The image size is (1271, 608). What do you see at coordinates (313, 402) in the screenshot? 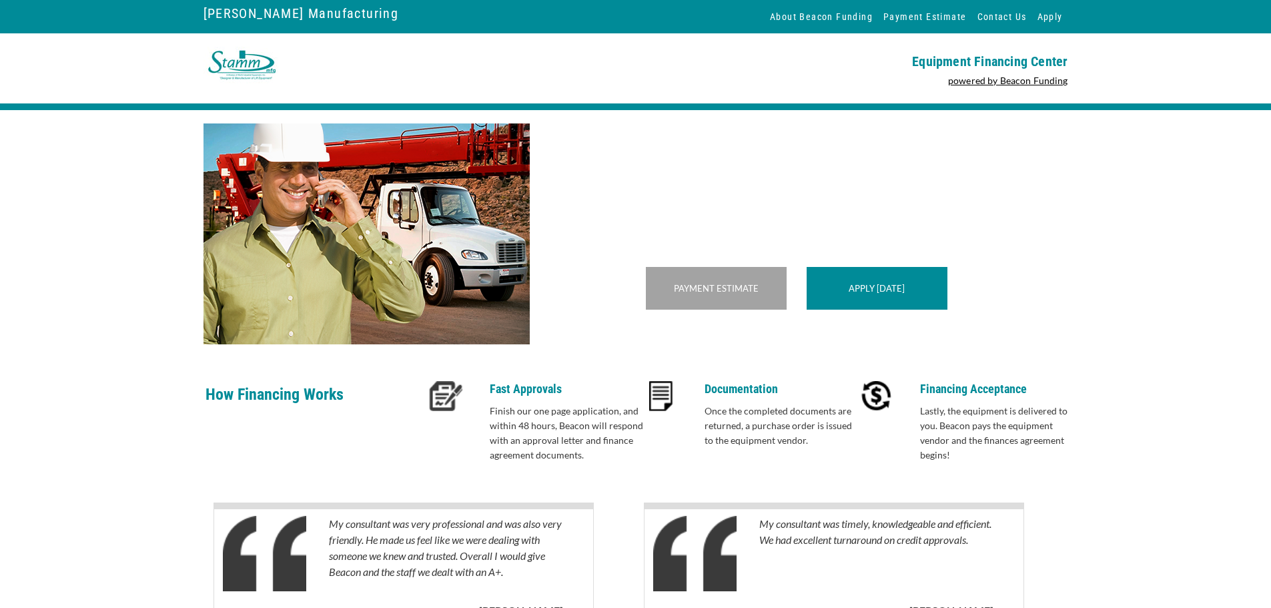
I see `p: How Financing Works` at bounding box center [313, 402].